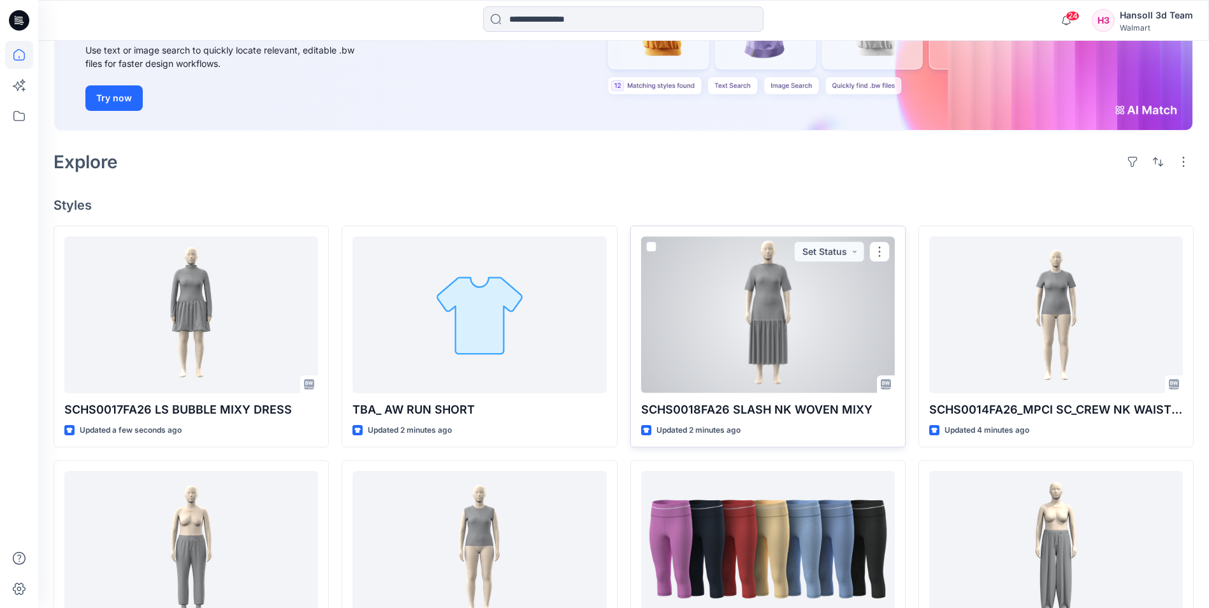  Describe the element at coordinates (479, 410) in the screenshot. I see `p: TBA_ AW RUN SHORT` at that location.